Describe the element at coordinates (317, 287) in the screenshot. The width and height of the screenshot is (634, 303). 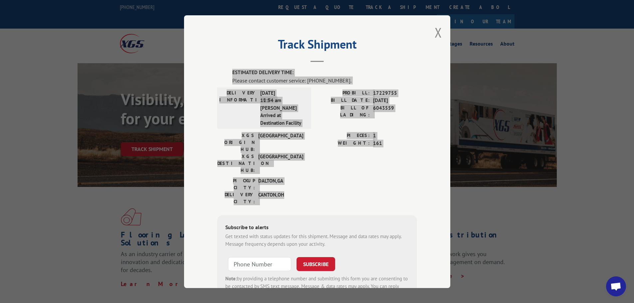
I see `div: by providing a telephone number and submitting this form you are consenting to be contacted by SM...` at that location.